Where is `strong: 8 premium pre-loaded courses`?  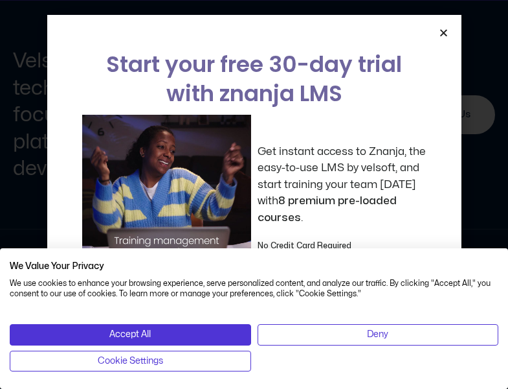
strong: 8 premium pre-loaded courses is located at coordinates (327, 209).